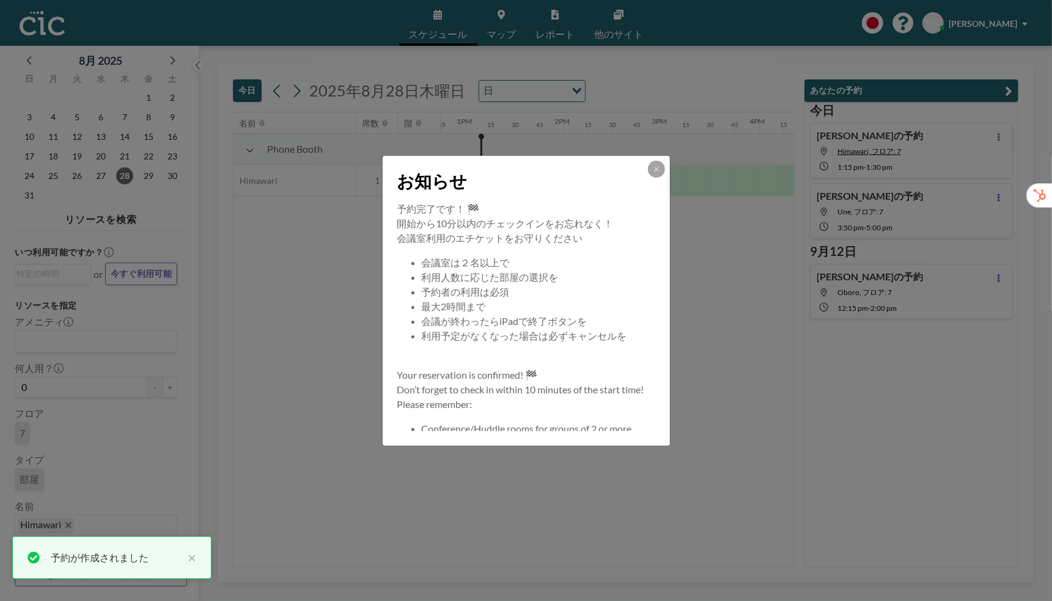 The width and height of the screenshot is (1052, 601). Describe the element at coordinates (438, 208) in the screenshot. I see `span: 予約完了です！ 🏁` at that location.